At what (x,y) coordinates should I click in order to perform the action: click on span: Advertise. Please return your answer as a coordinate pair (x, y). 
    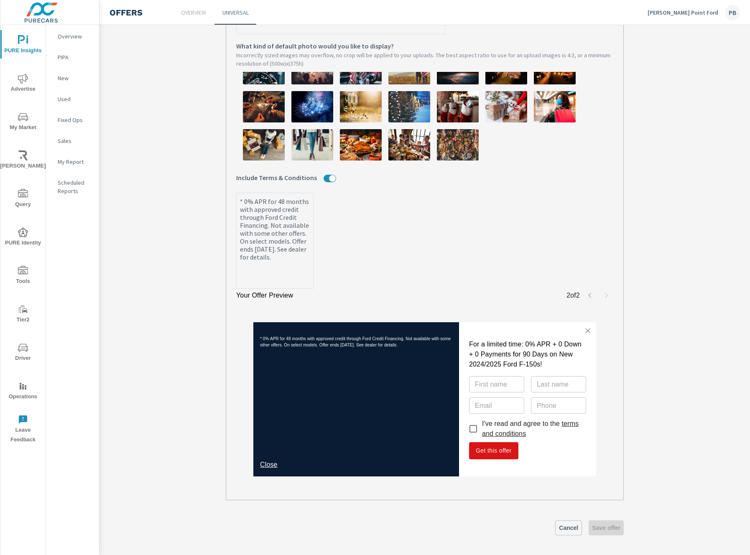
    Looking at the image, I should click on (23, 84).